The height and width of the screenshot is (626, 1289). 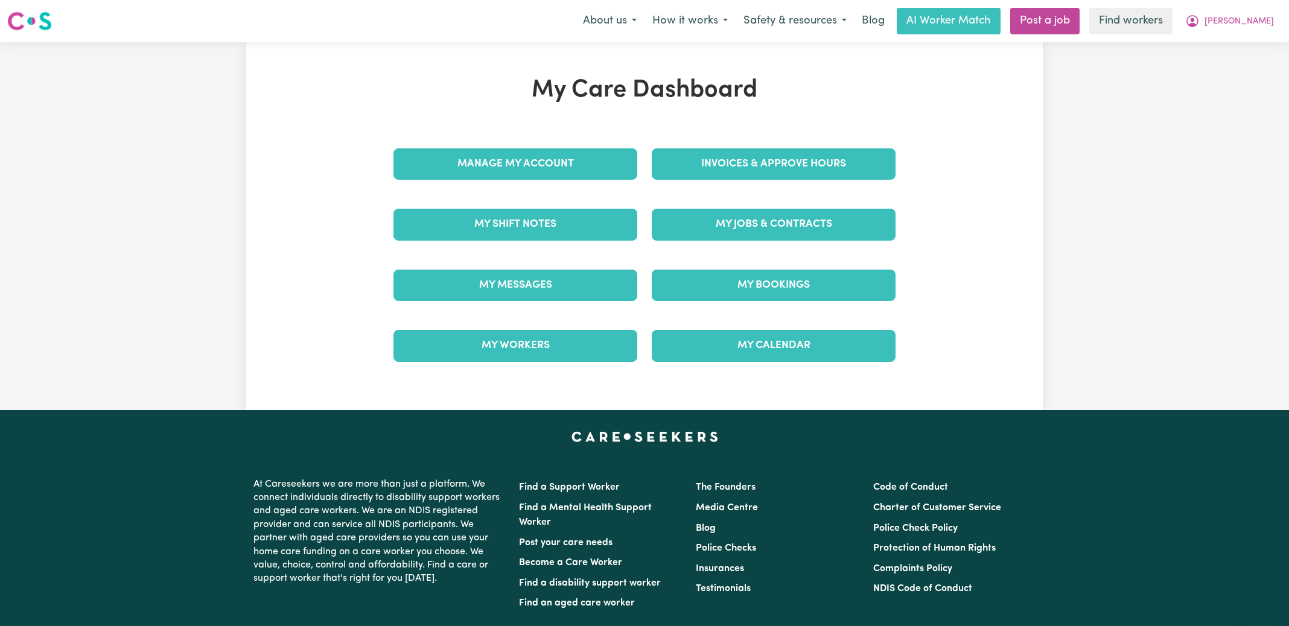 I want to click on a: Police Check Policy, so click(x=915, y=529).